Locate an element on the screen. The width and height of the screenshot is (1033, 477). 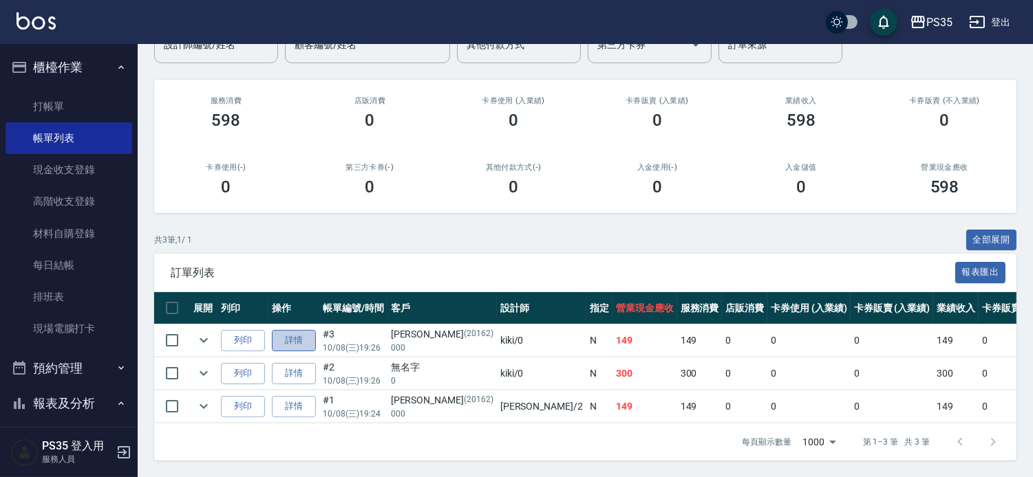
th: 店販消費 is located at coordinates (744, 308).